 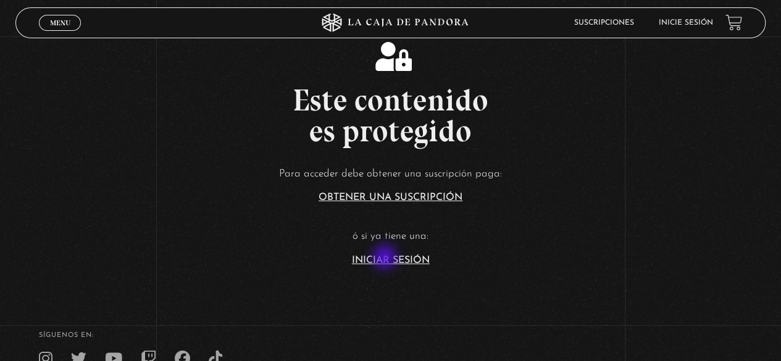 What do you see at coordinates (390, 335) in the screenshot?
I see `h4: SÍguenos en:` at bounding box center [390, 335].